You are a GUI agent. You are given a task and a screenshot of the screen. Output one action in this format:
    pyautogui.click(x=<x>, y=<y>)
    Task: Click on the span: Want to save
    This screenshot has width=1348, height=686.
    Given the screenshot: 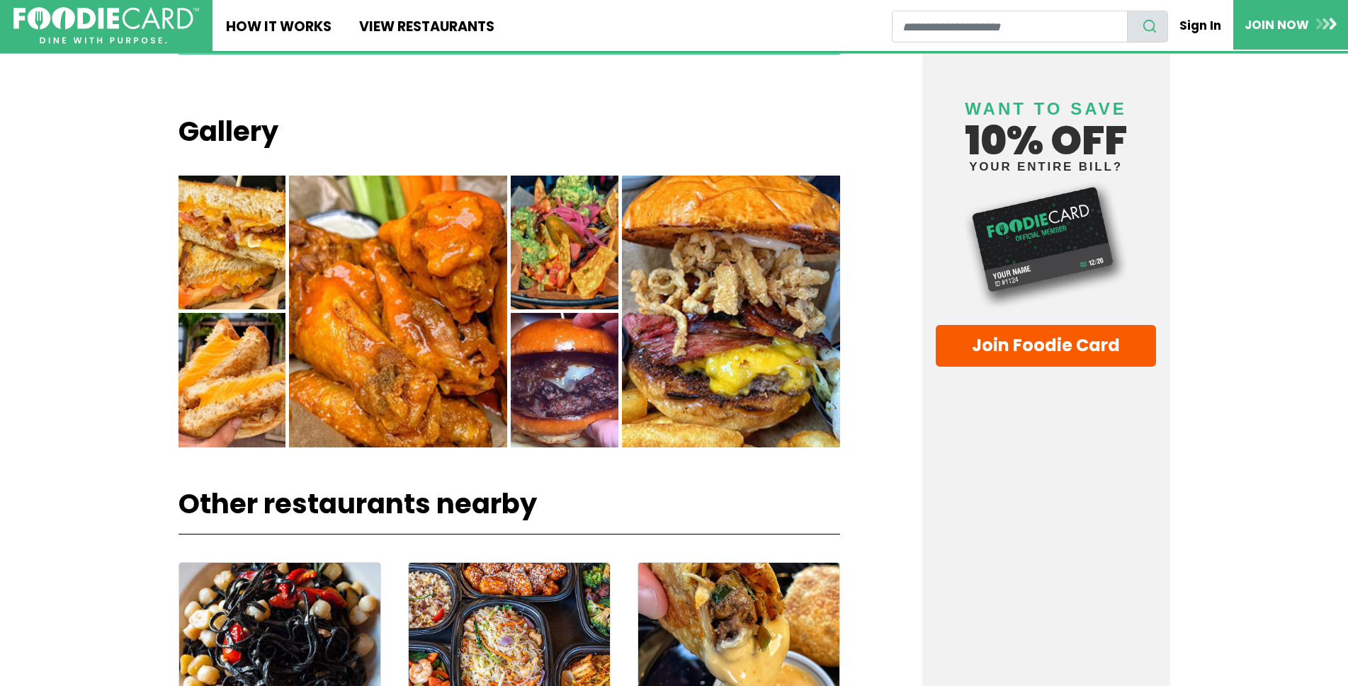 What is the action you would take?
    pyautogui.click(x=1045, y=108)
    